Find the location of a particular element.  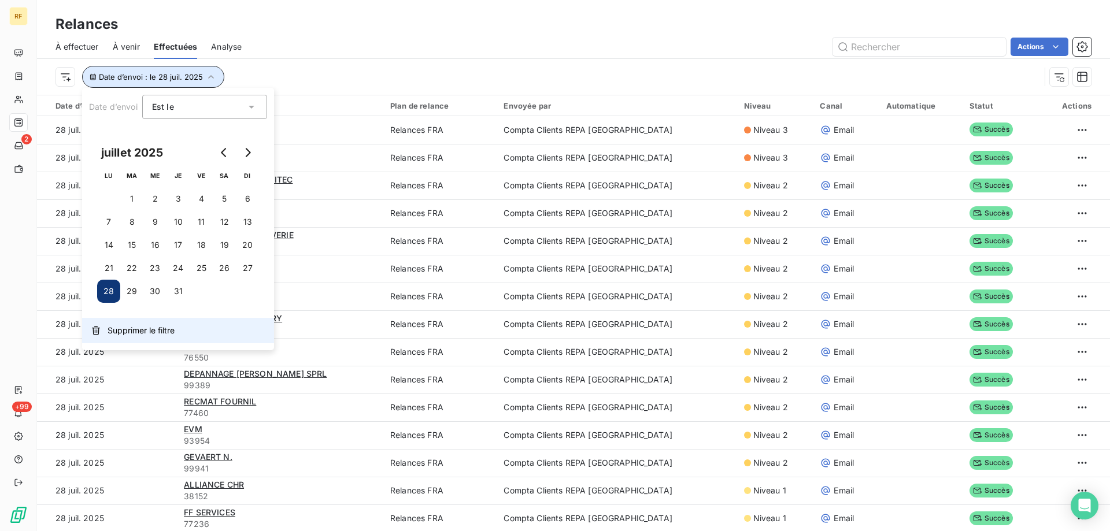

span: À venir is located at coordinates (126, 47).